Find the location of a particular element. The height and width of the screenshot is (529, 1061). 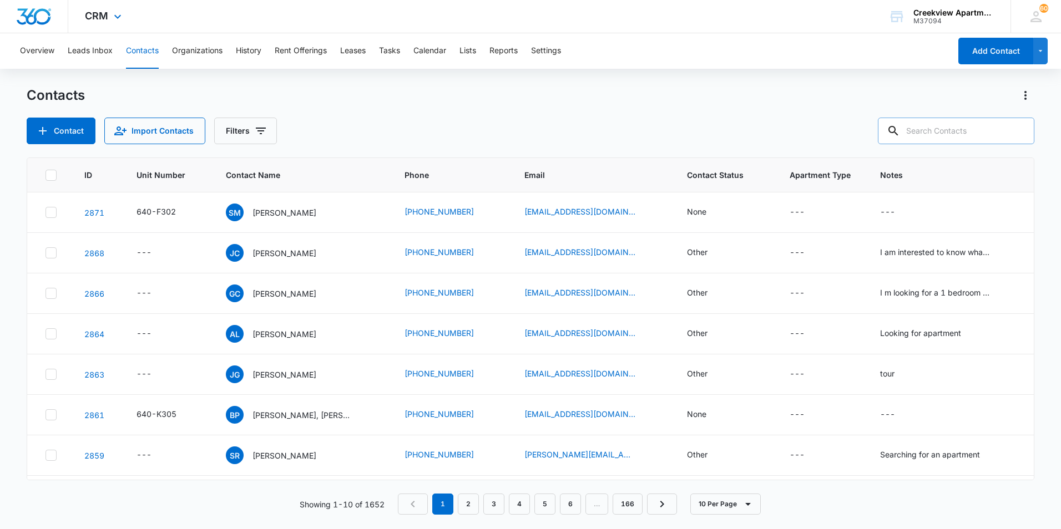

div: notifications count is located at coordinates (1043, 8).